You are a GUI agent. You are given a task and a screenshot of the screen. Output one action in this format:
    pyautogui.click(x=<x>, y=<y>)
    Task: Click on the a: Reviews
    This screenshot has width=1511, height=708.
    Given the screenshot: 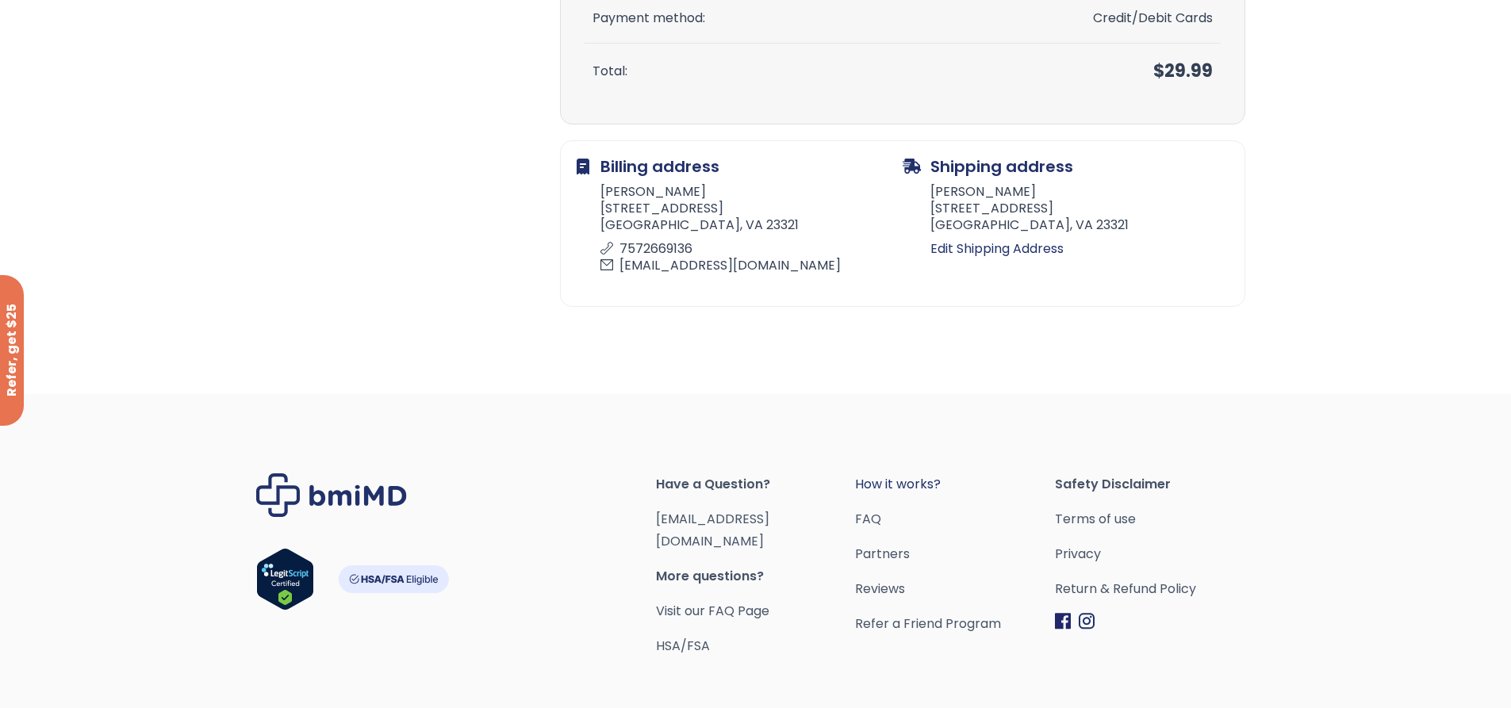 What is the action you would take?
    pyautogui.click(x=955, y=589)
    